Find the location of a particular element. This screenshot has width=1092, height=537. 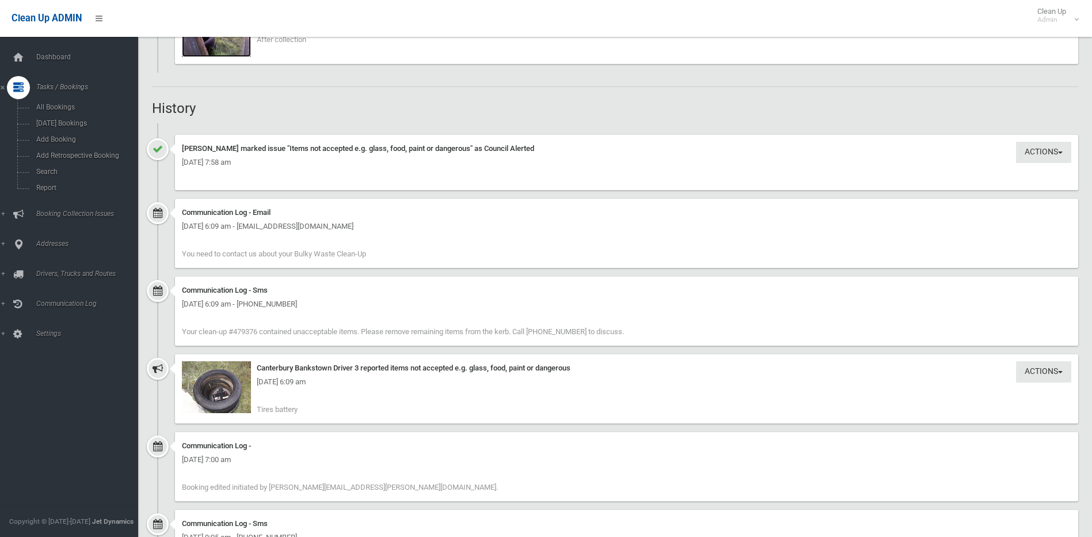

span: Booking Collection Issues is located at coordinates (90, 214).